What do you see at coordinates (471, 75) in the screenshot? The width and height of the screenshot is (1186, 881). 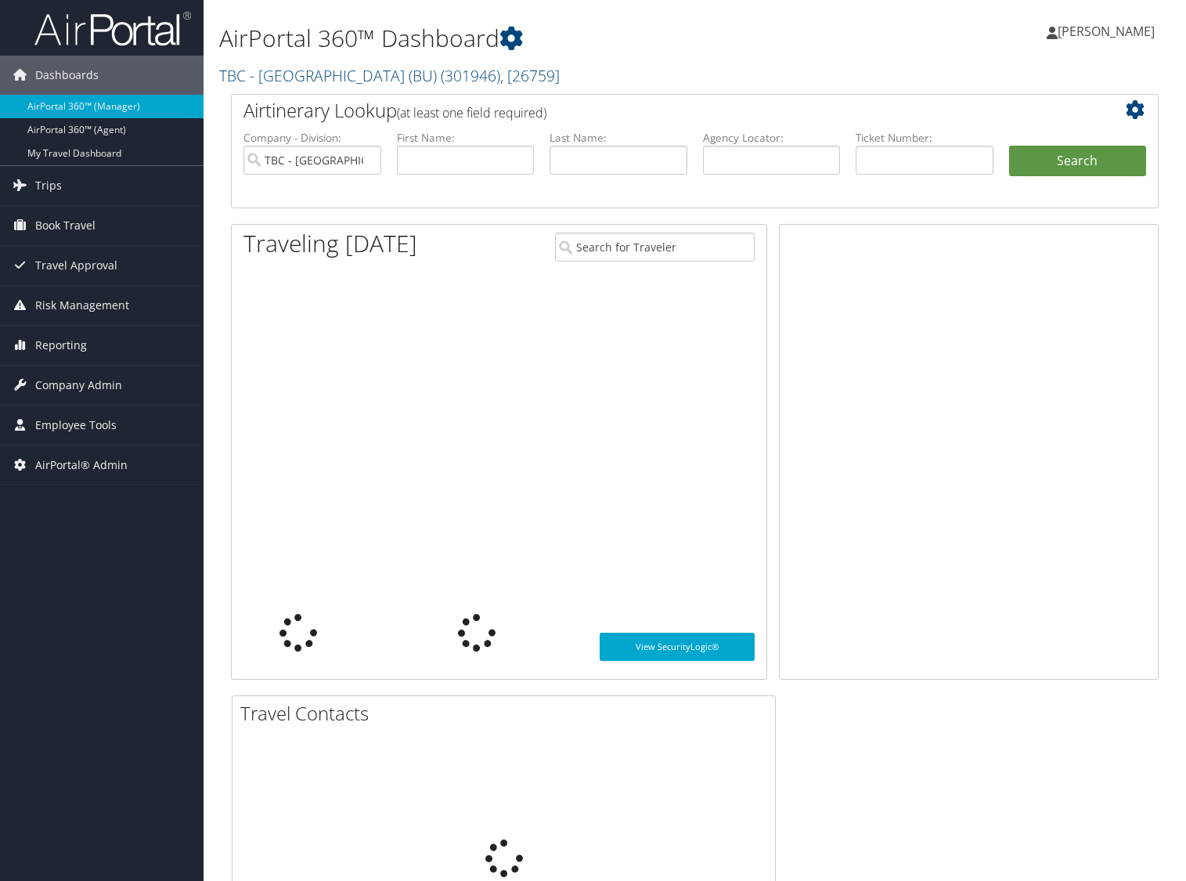 I see `span: ( 301946 )` at bounding box center [471, 75].